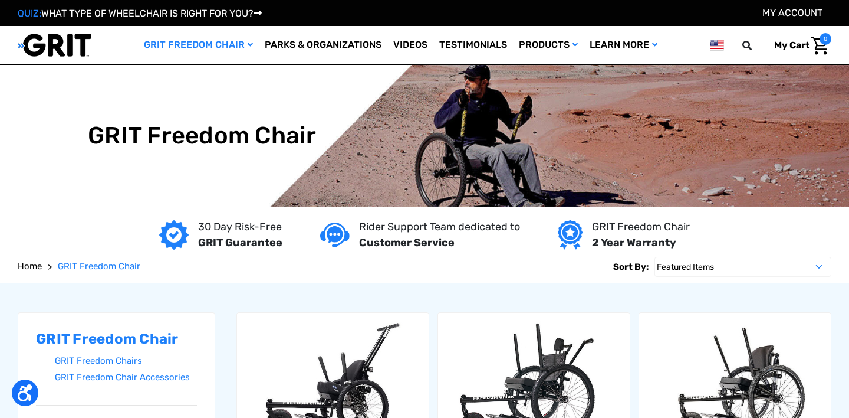 This screenshot has width=849, height=418. Describe the element at coordinates (99, 266) in the screenshot. I see `span: GRIT Freedom Chair` at that location.